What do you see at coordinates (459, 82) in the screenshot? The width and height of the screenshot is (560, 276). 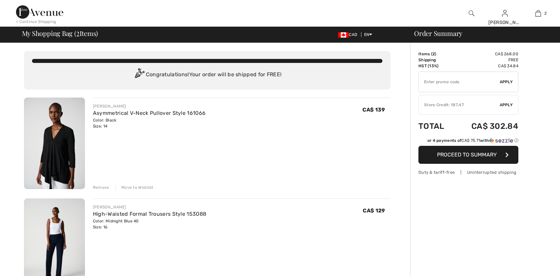 I see `input: Promo code` at bounding box center [459, 82].